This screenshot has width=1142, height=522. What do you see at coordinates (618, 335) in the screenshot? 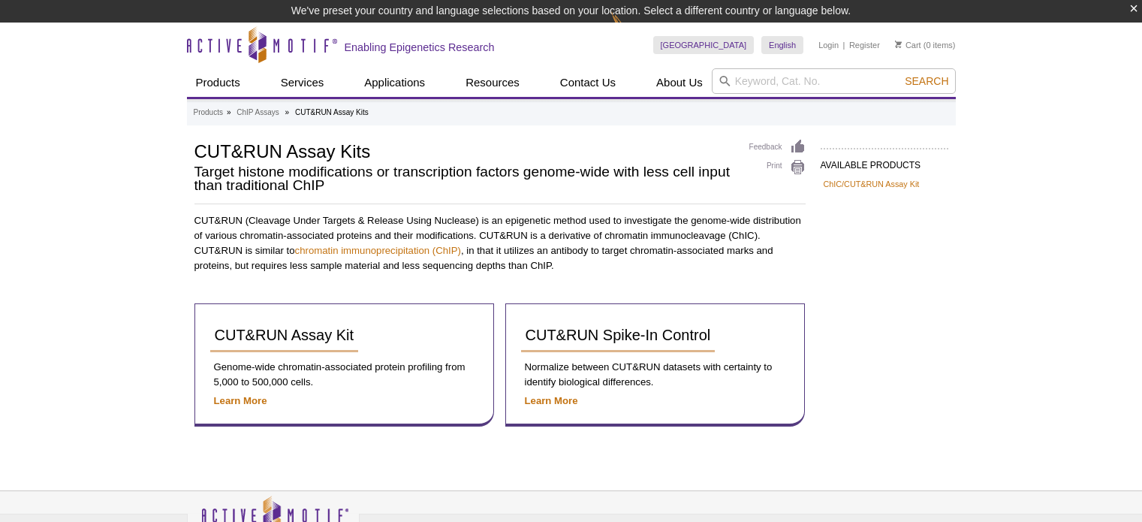
I see `span: CUT&RUN Spike-In Control` at bounding box center [618, 335].